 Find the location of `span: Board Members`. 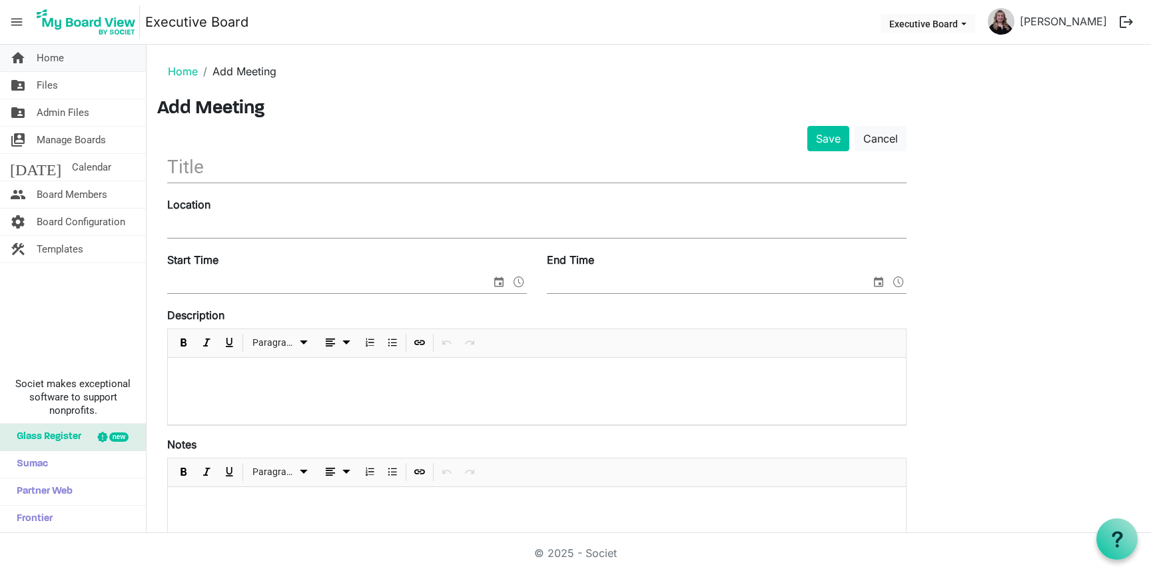

span: Board Members is located at coordinates (72, 195).